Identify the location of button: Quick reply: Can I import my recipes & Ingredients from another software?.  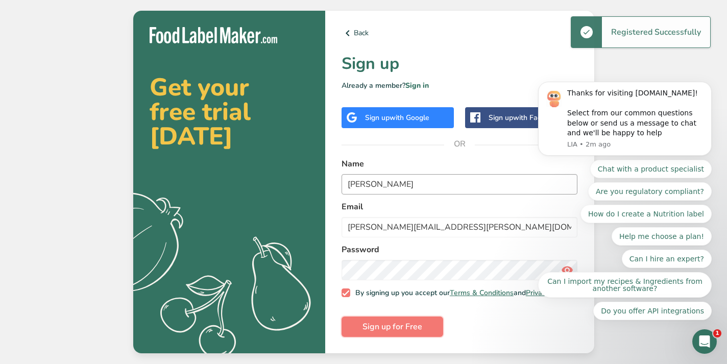
(102, 219).